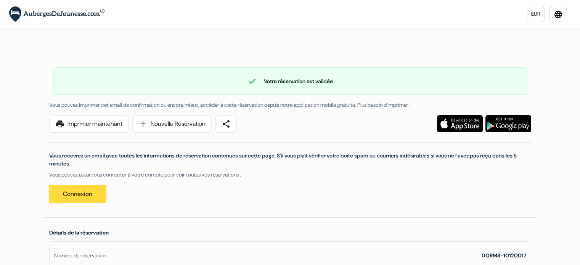  Describe the element at coordinates (290, 81) in the screenshot. I see `div: Votre réservation est validée` at that location.